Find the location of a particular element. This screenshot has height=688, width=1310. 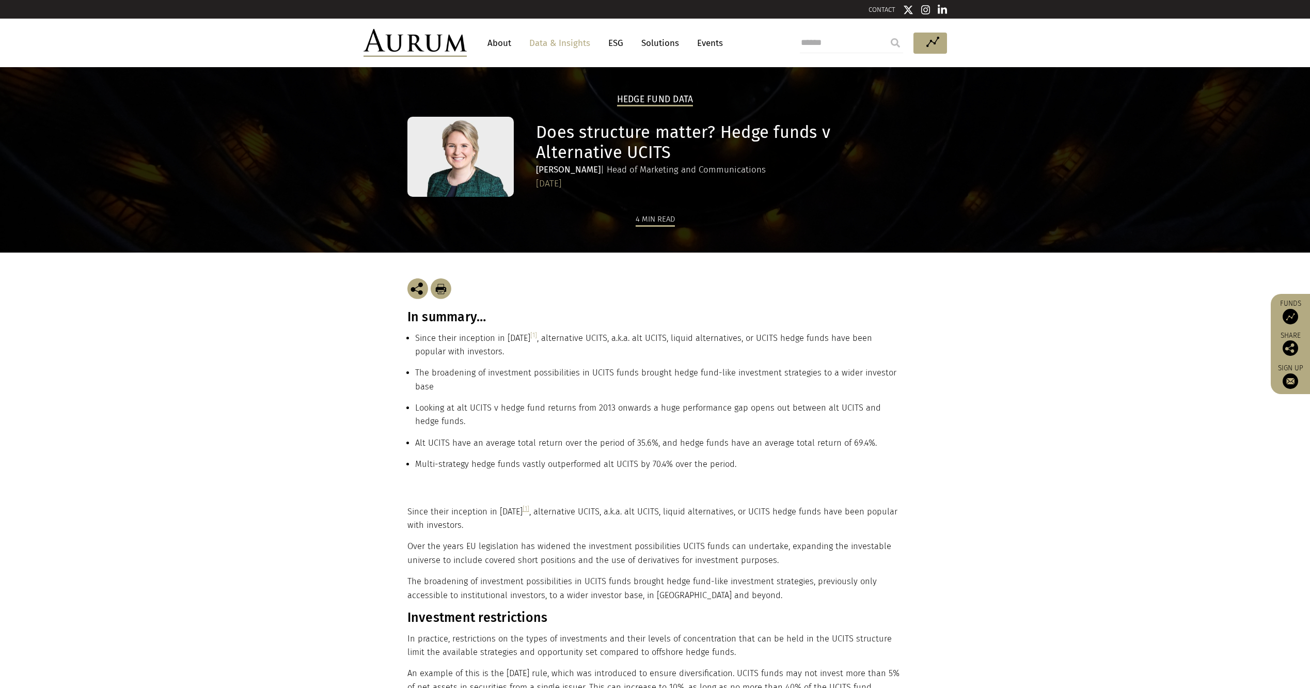

img: Access Funds is located at coordinates (1291, 317).